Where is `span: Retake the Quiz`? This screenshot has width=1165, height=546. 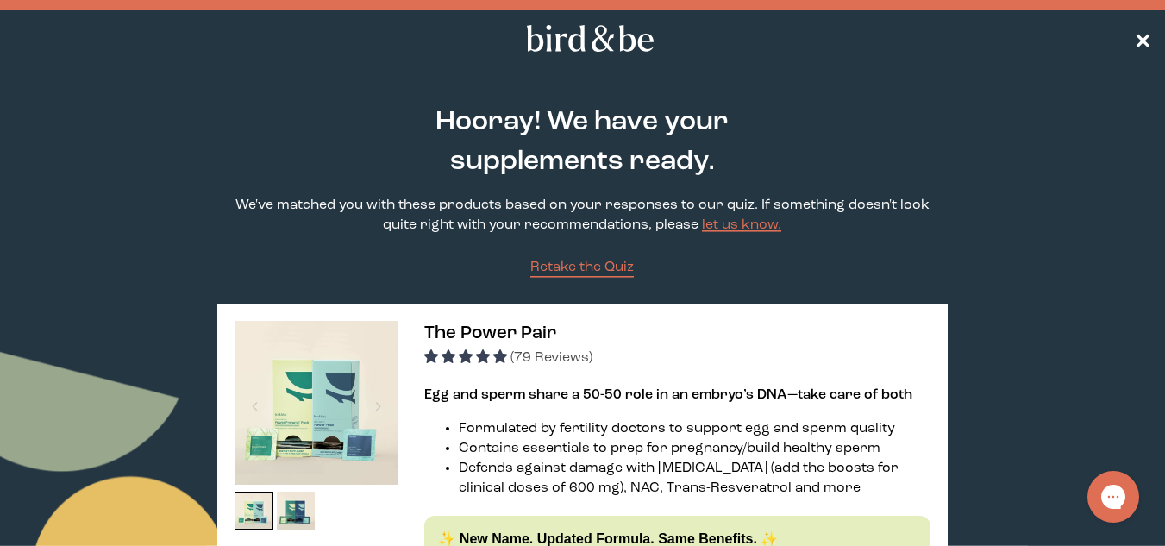 span: Retake the Quiz is located at coordinates (582, 267).